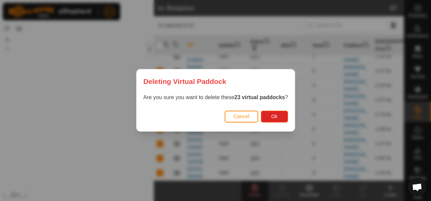 This screenshot has height=201, width=431. I want to click on span: Ok, so click(274, 117).